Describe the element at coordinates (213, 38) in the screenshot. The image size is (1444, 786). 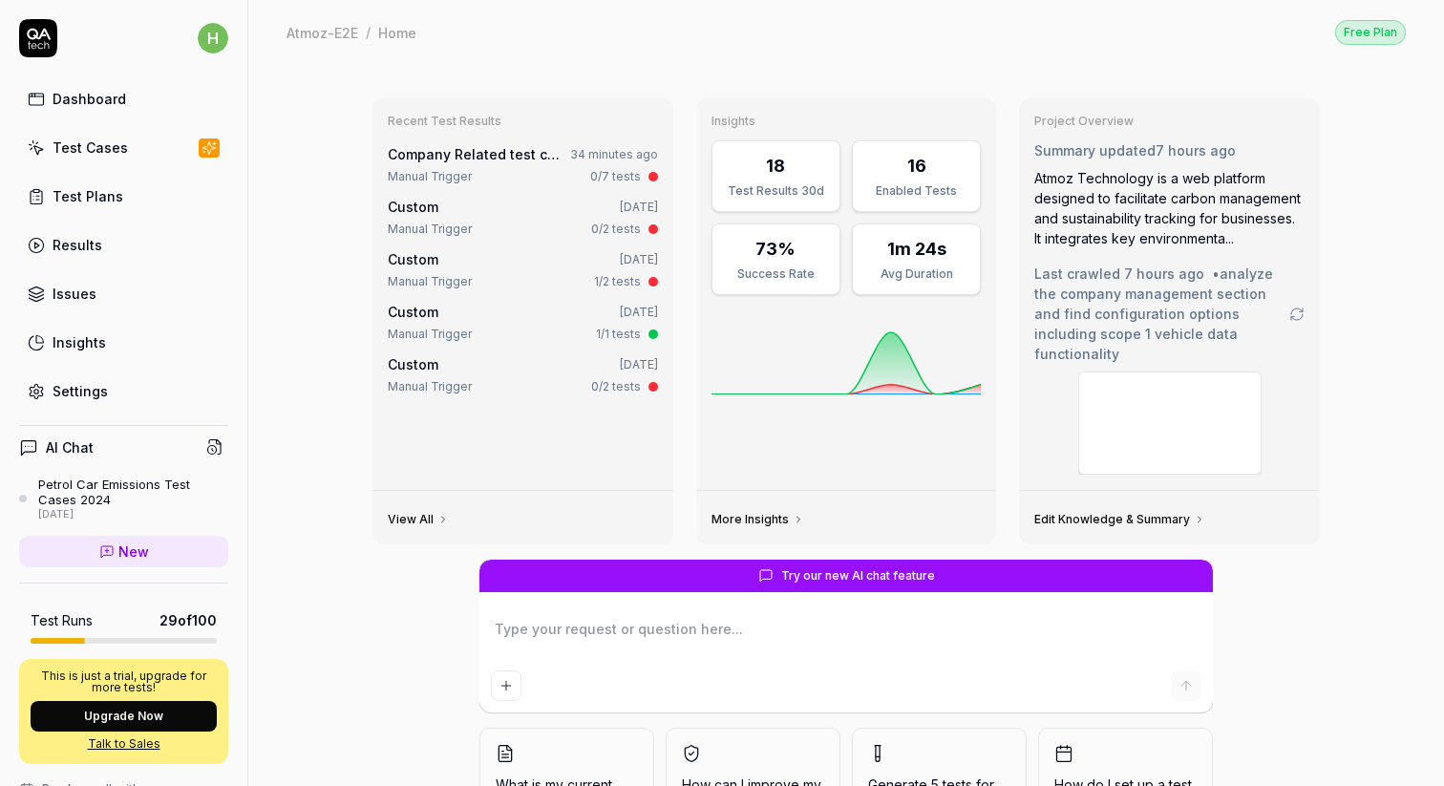
I see `span: h` at that location.